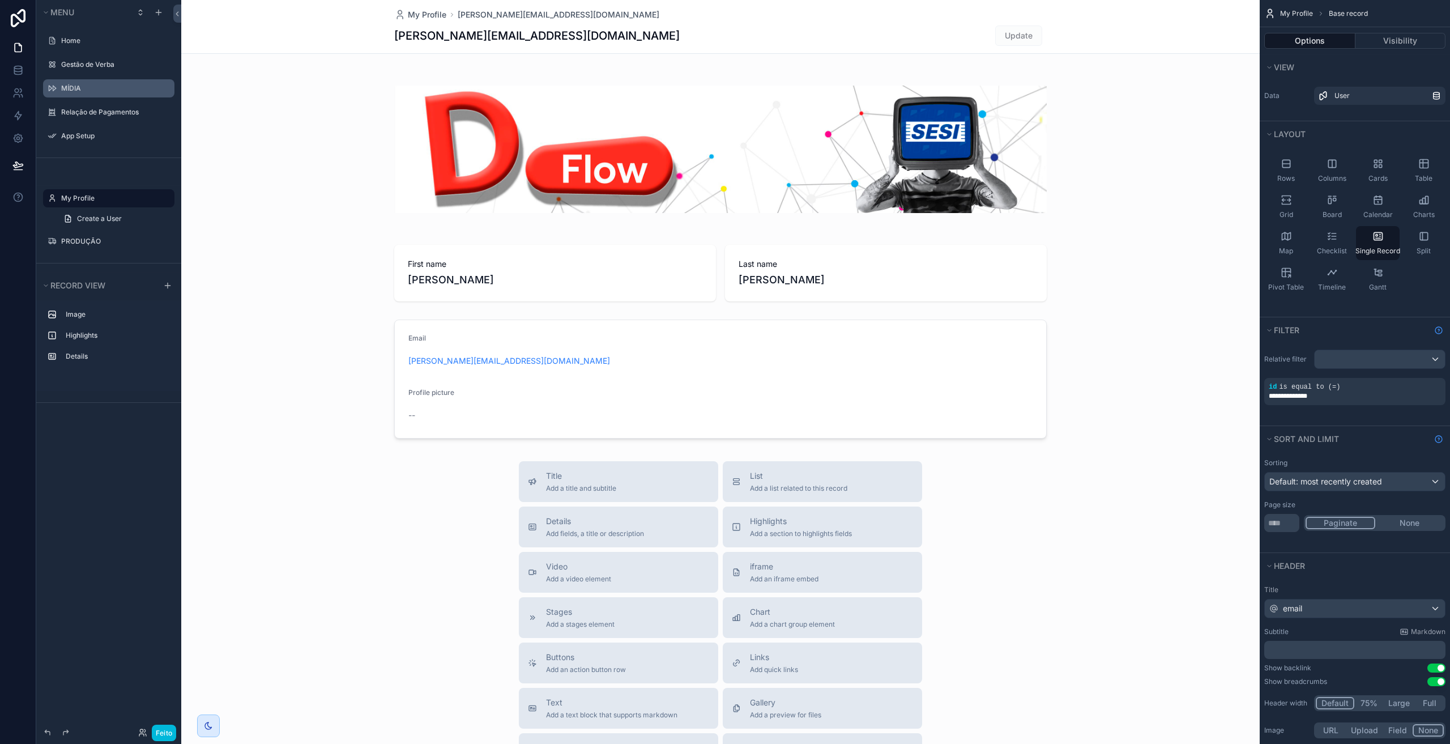  What do you see at coordinates (1332, 287) in the screenshot?
I see `span: Timeline` at bounding box center [1332, 287].